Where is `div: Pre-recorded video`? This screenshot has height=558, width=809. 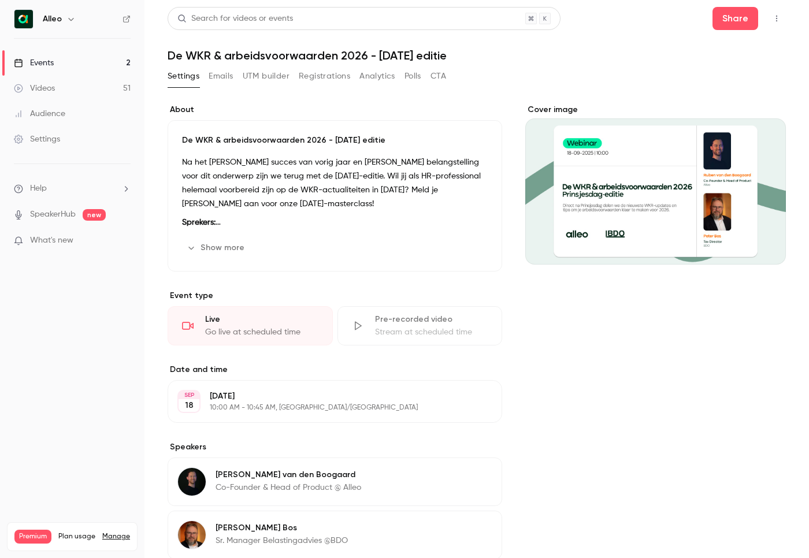
div: Pre-recorded video is located at coordinates (432, 320).